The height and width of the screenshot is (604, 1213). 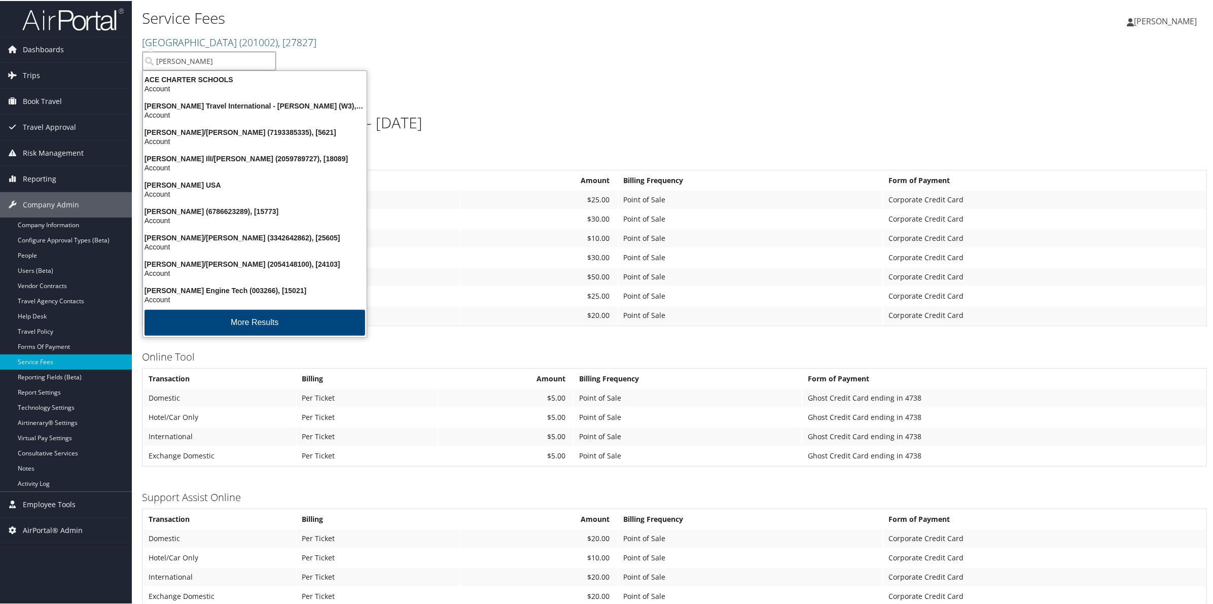 What do you see at coordinates (40, 178) in the screenshot?
I see `span: Reporting` at bounding box center [40, 178].